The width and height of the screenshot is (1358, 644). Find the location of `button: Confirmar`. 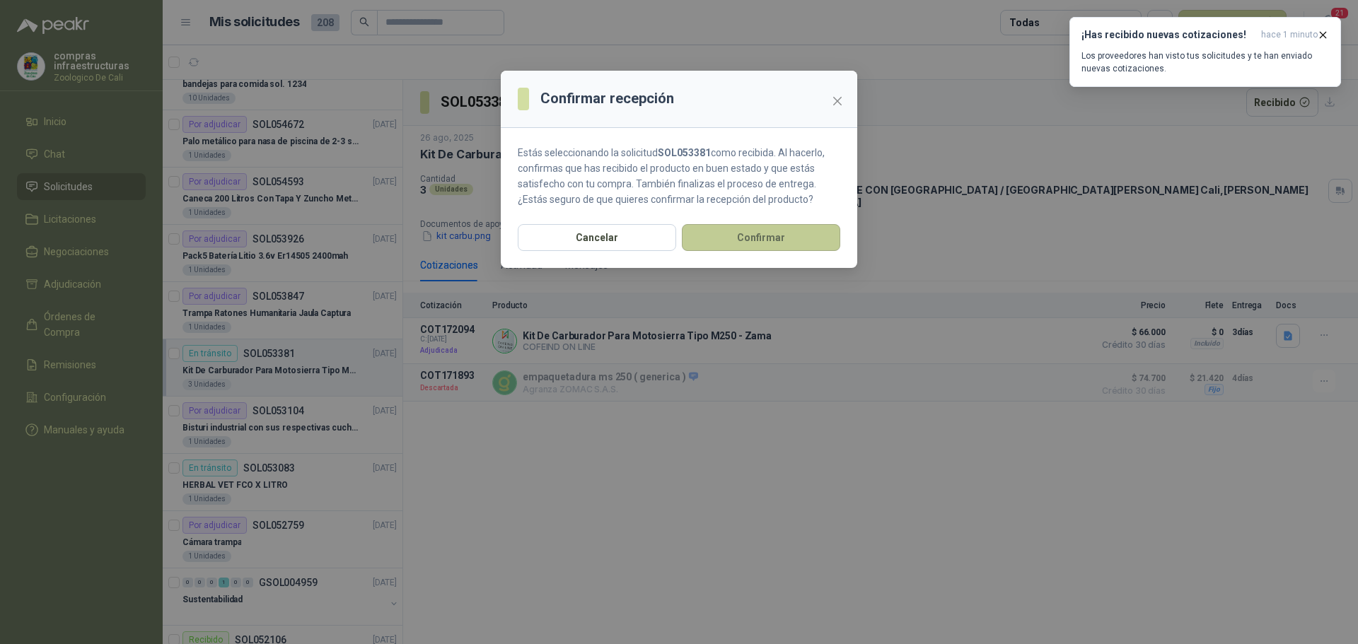

button: Confirmar is located at coordinates (761, 238).